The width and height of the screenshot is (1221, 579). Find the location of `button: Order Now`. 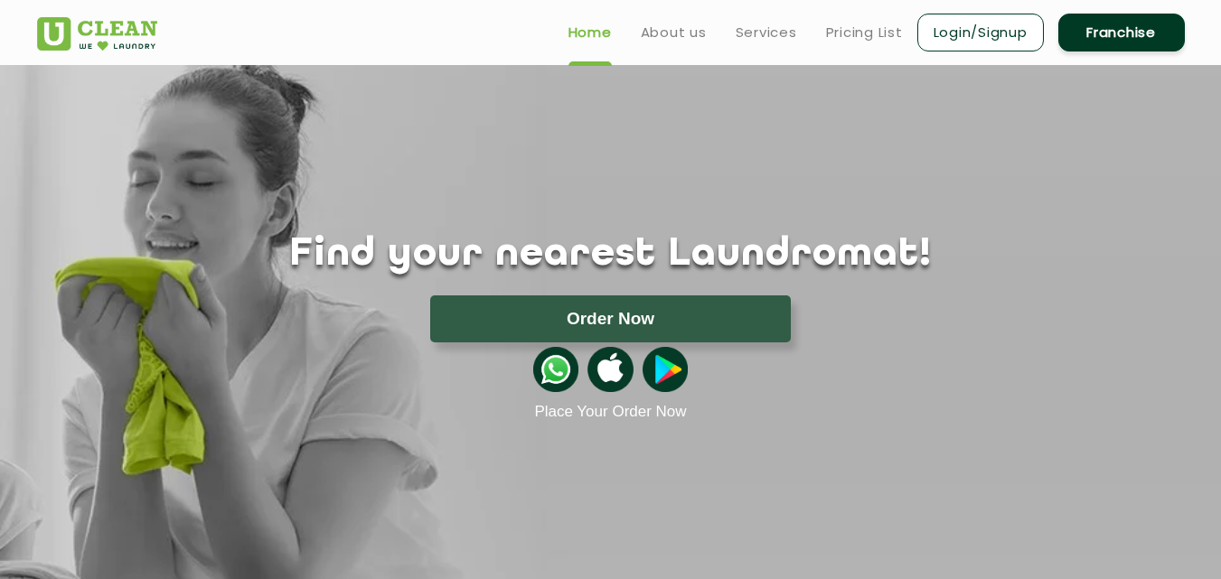

button: Order Now is located at coordinates (610, 319).